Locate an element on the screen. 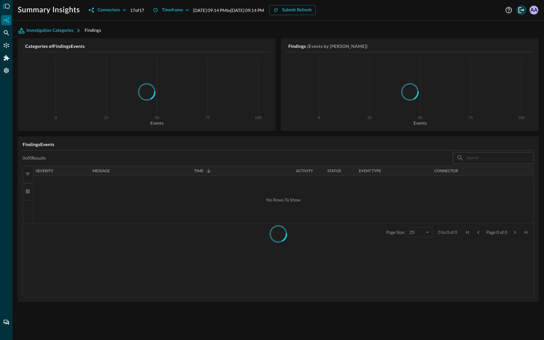 The width and height of the screenshot is (544, 340). button: Logout is located at coordinates (521, 10).